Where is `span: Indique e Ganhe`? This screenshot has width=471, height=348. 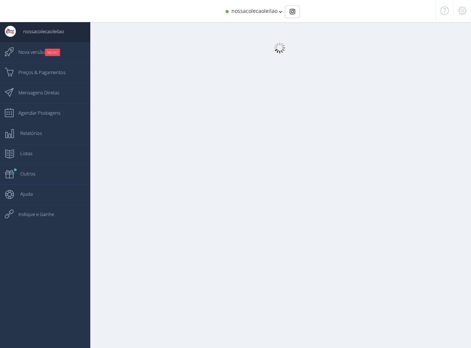
span: Indique e Ganhe is located at coordinates (32, 214).